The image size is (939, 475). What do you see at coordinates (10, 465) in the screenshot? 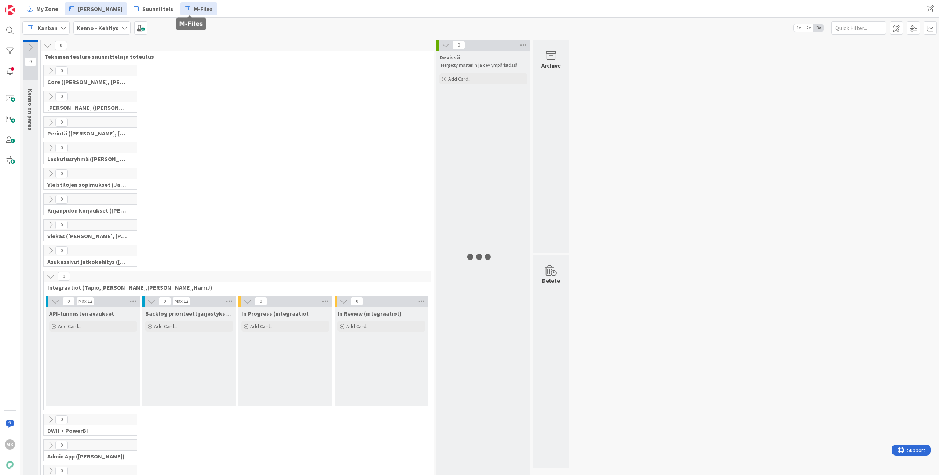
I see `img: avatar` at bounding box center [10, 465].